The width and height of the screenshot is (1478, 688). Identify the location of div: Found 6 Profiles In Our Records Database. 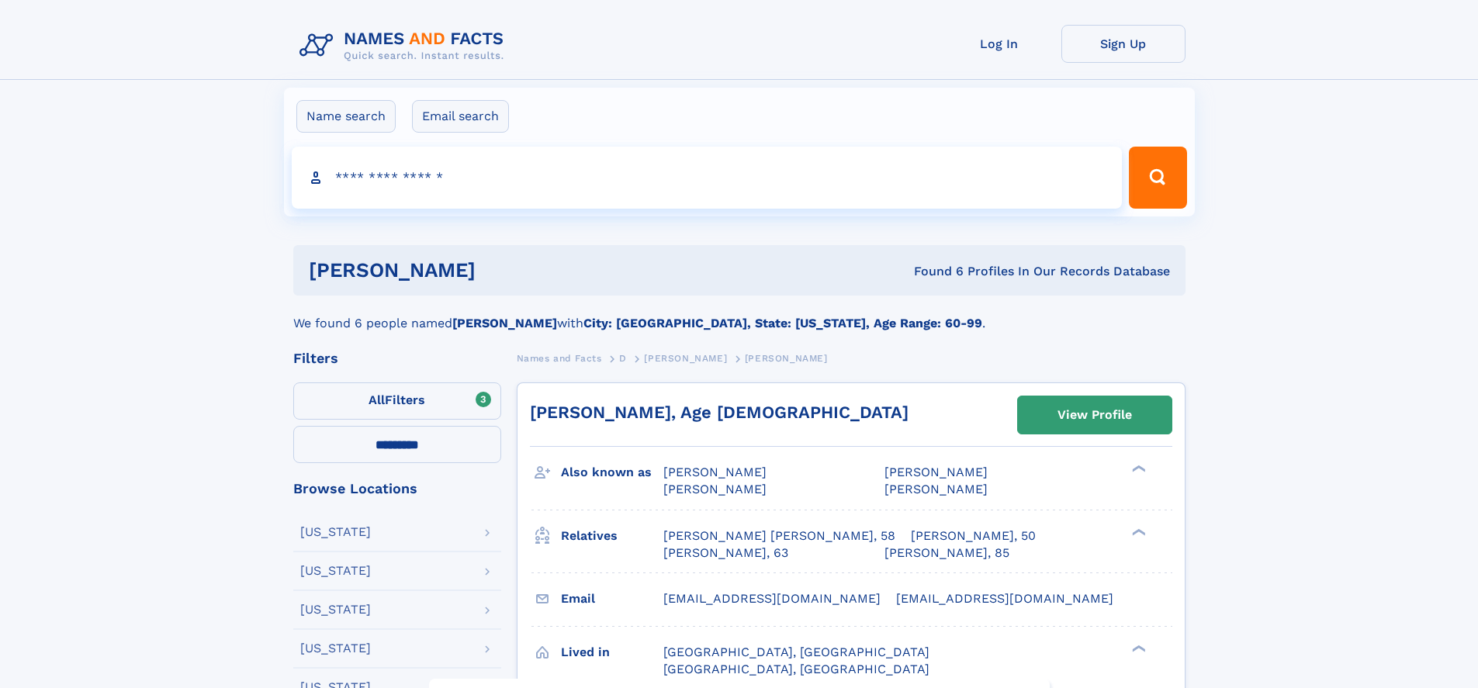
(932, 272).